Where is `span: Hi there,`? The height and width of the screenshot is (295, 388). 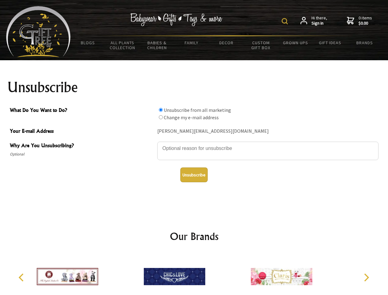
span: Hi there, is located at coordinates (319, 21).